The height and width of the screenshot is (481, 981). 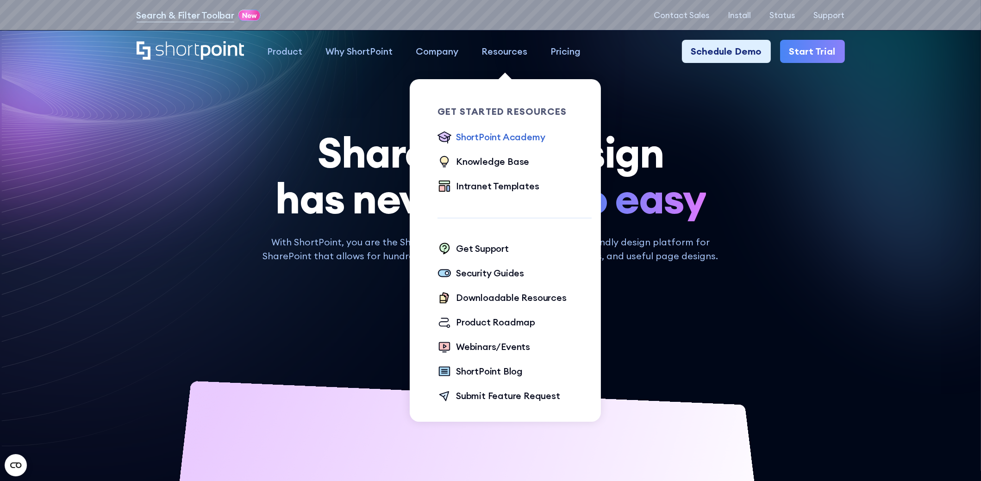 I want to click on a: ShortPoint Academy, so click(x=491, y=137).